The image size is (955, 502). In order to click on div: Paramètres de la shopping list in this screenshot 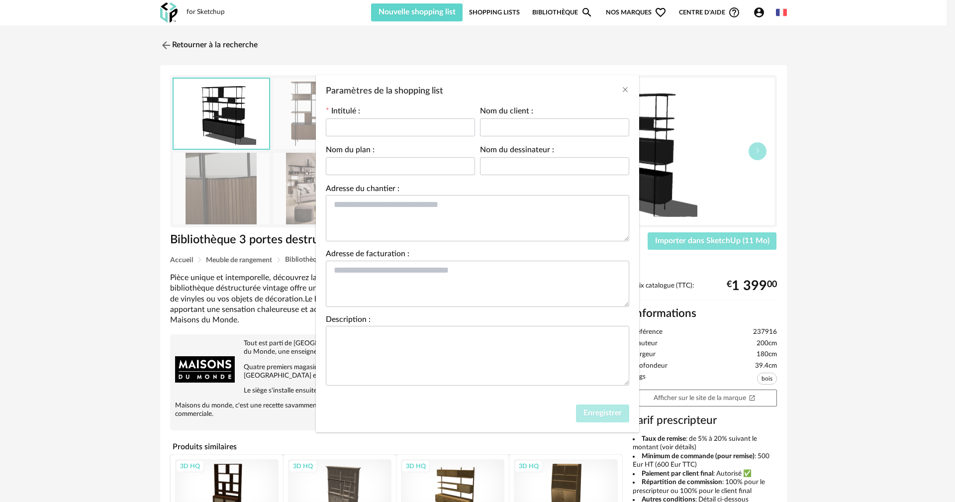, I will do `click(477, 253)`.